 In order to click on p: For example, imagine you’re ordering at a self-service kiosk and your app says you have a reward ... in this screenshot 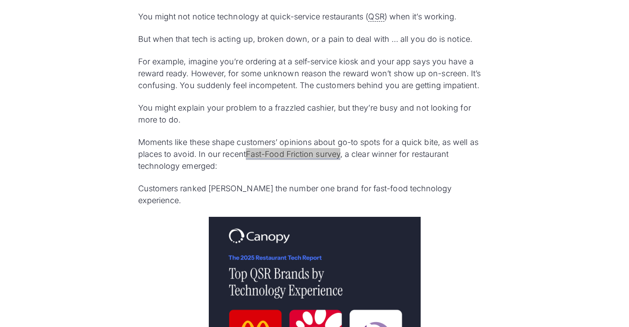, I will do `click(315, 73)`.